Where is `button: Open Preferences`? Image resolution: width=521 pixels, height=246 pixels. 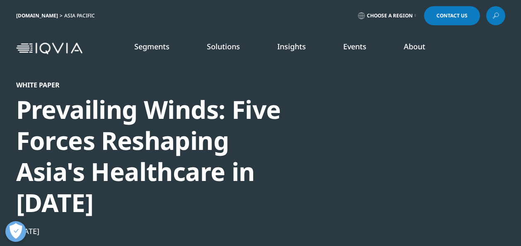
button: Open Preferences is located at coordinates (16, 232).